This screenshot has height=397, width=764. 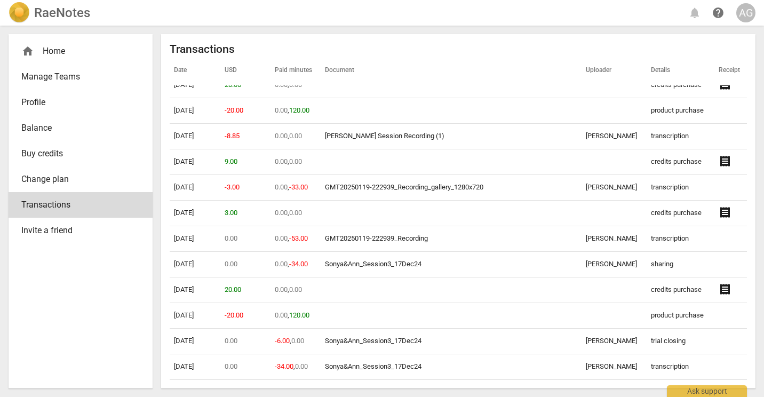 I want to click on span: Manage Teams, so click(x=76, y=77).